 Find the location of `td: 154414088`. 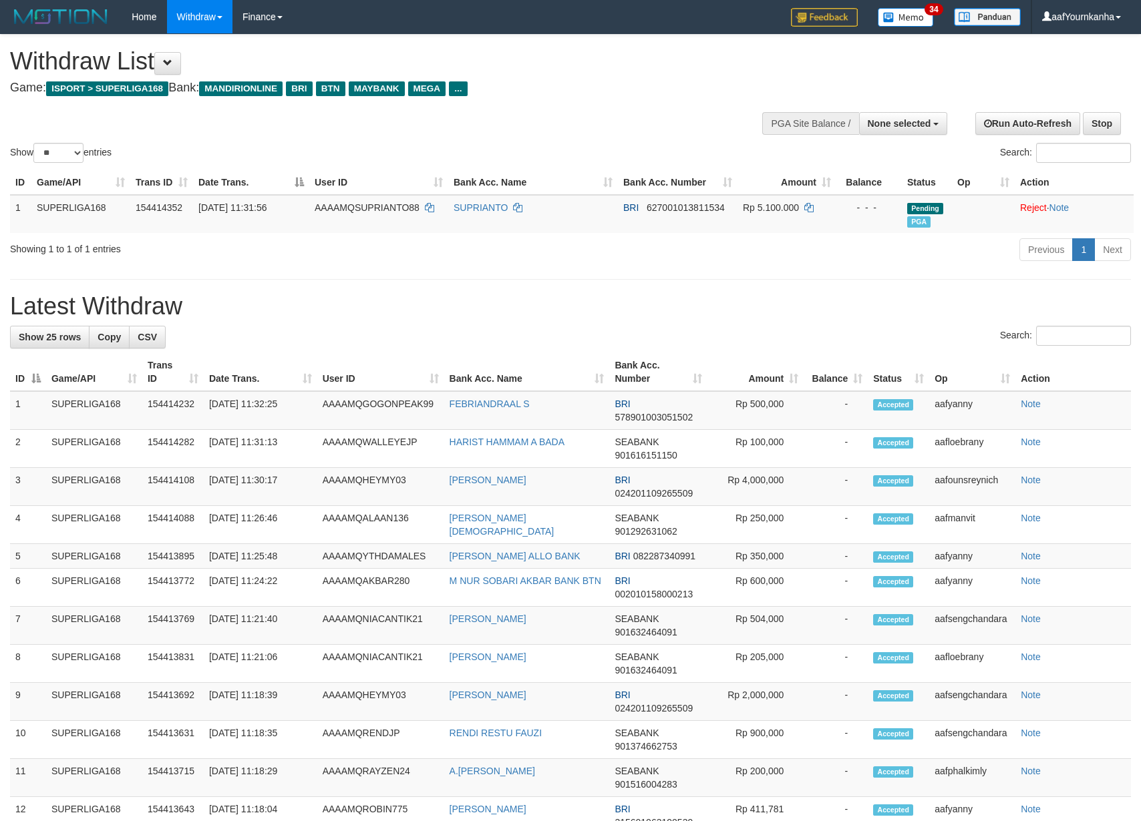

td: 154414088 is located at coordinates (173, 525).